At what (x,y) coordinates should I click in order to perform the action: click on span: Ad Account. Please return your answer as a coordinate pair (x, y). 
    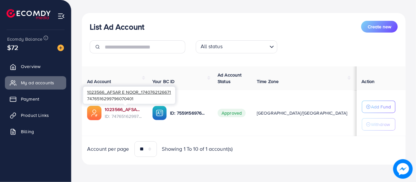
    Looking at the image, I should click on (99, 82).